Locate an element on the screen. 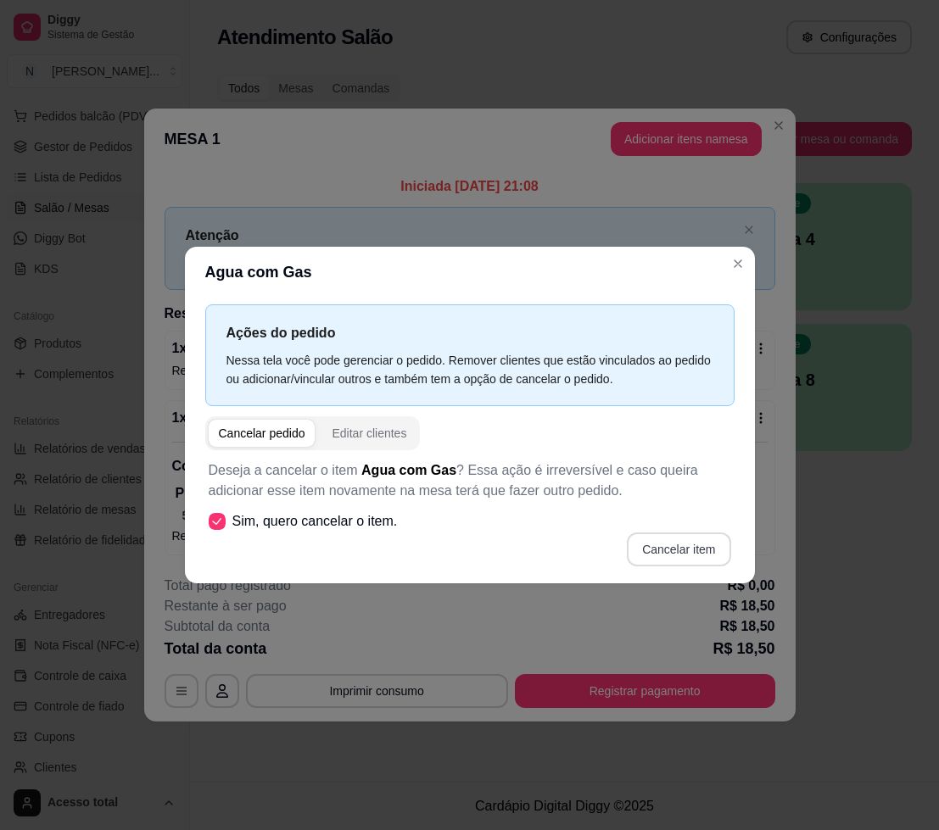 This screenshot has height=830, width=939. div: Nessa tela você pode gerenciar o pedido. Remover clientes que estão vinculados ao pedido ou adici... is located at coordinates (470, 370).